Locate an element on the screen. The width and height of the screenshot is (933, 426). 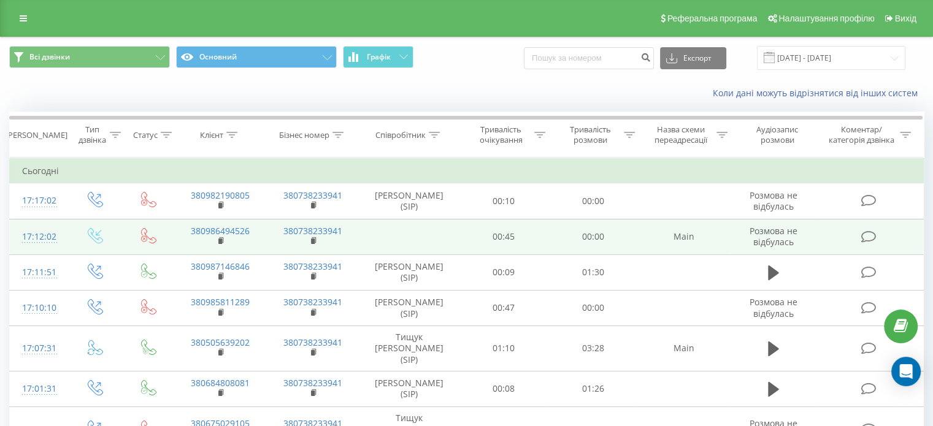
div: Тривалість очікування is located at coordinates (501, 135).